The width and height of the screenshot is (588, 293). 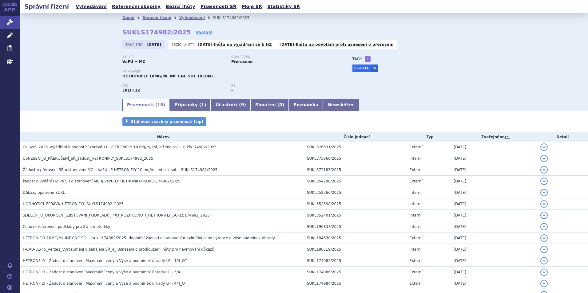 I want to click on th: Typ, so click(x=428, y=137).